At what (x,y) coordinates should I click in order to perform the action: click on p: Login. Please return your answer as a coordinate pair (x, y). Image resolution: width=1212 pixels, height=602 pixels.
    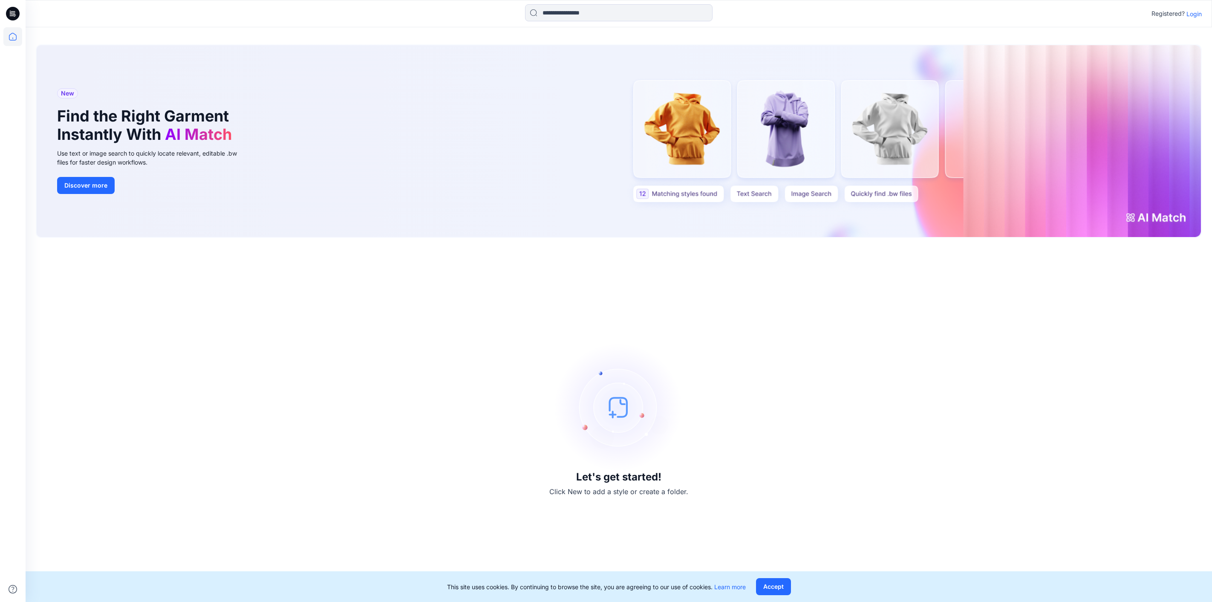
    Looking at the image, I should click on (1195, 14).